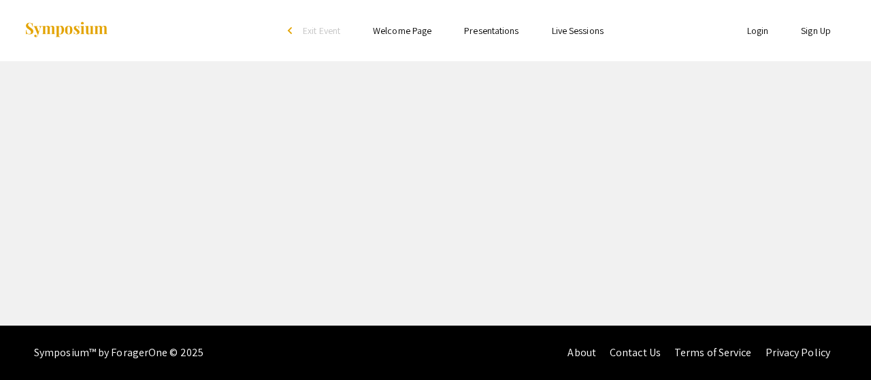 This screenshot has width=871, height=380. I want to click on a: Presentations, so click(491, 31).